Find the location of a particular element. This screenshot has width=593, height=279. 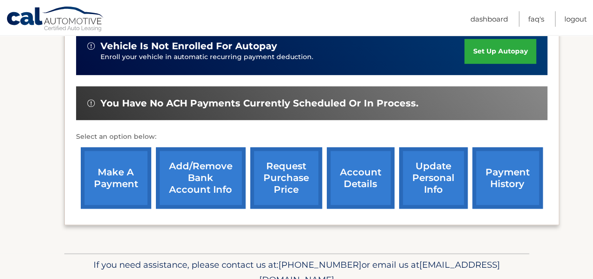

a: Logout is located at coordinates (575, 19).